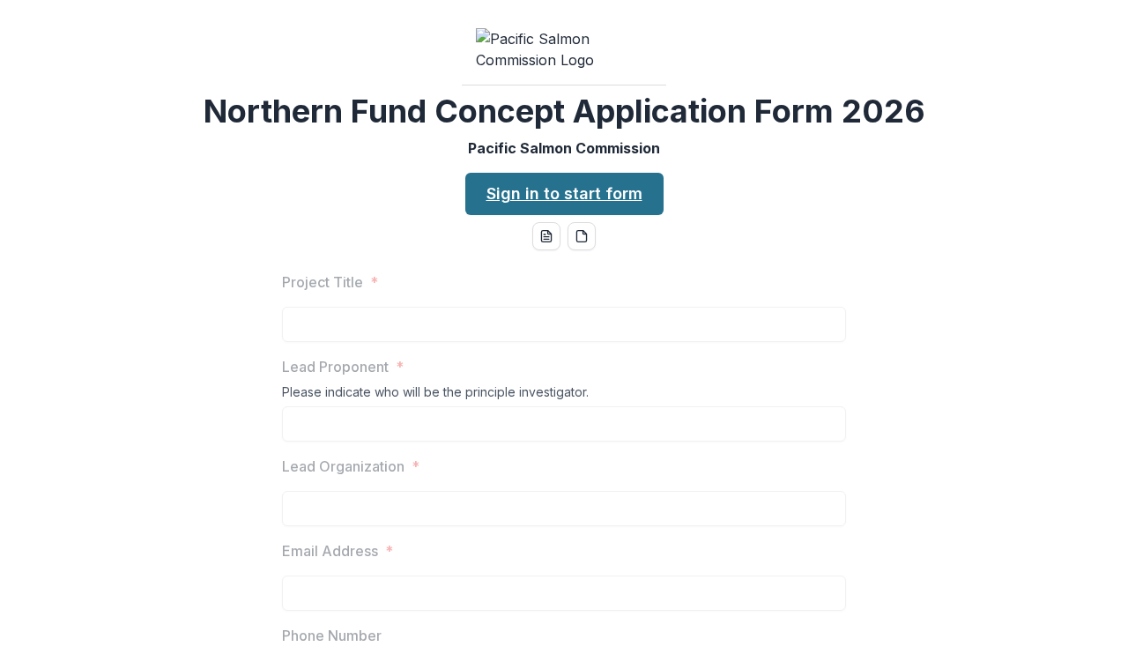 The width and height of the screenshot is (1128, 654). I want to click on button: word-download, so click(546, 236).